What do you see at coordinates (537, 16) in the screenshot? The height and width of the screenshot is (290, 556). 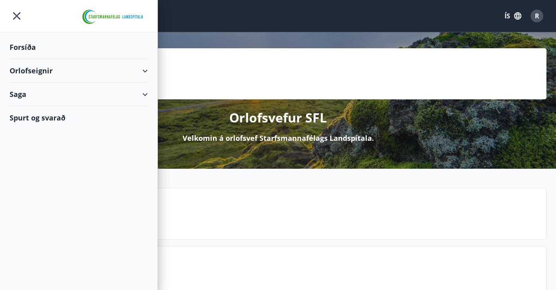 I see `button: R` at bounding box center [537, 16].